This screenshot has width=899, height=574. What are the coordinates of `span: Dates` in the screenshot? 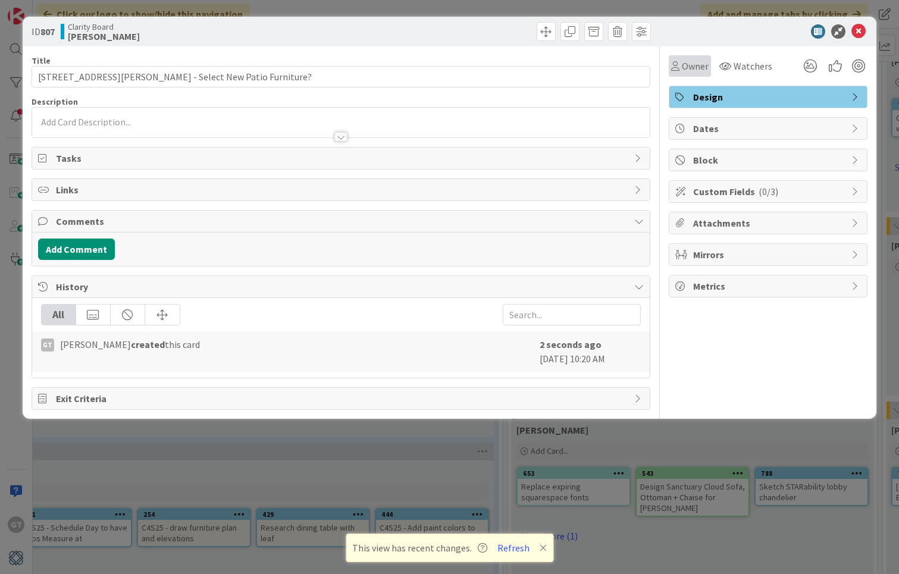 It's located at (770, 129).